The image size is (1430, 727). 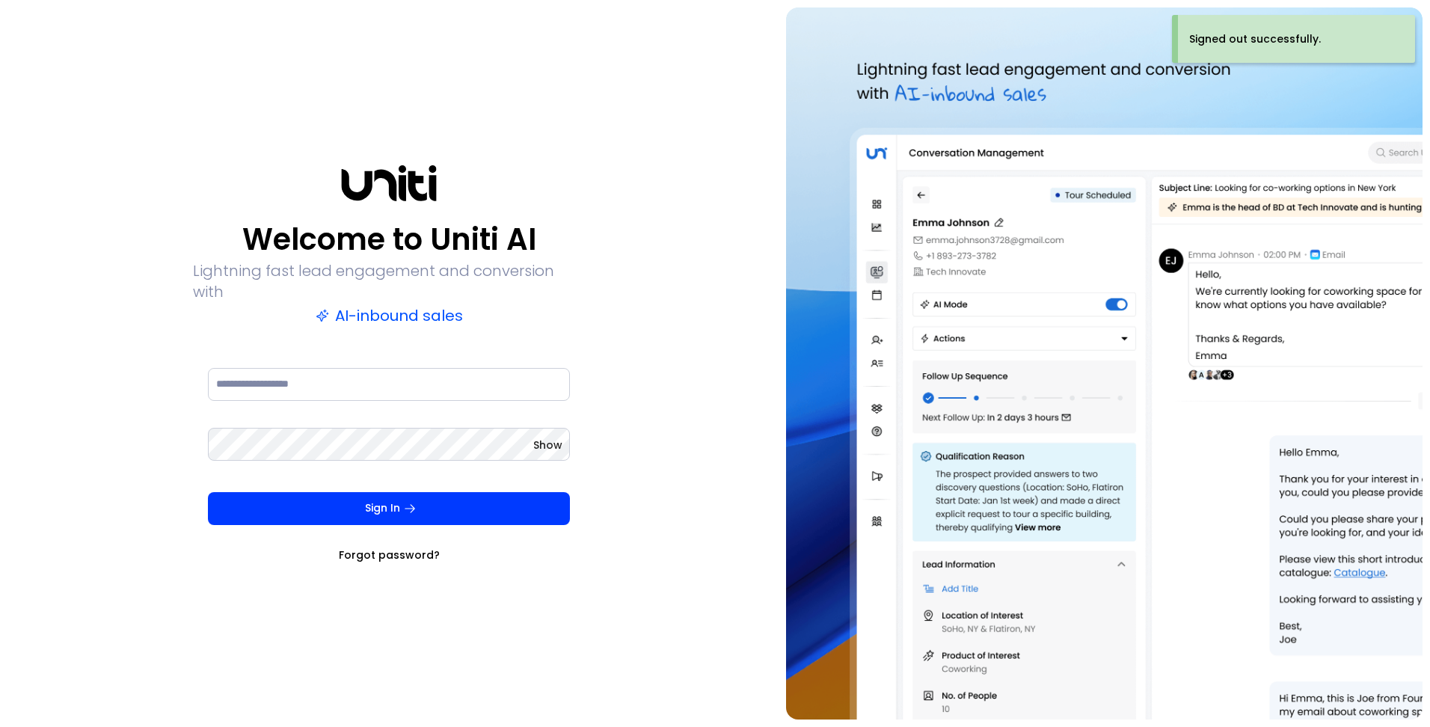 What do you see at coordinates (389, 555) in the screenshot?
I see `a: Forgot password?` at bounding box center [389, 555].